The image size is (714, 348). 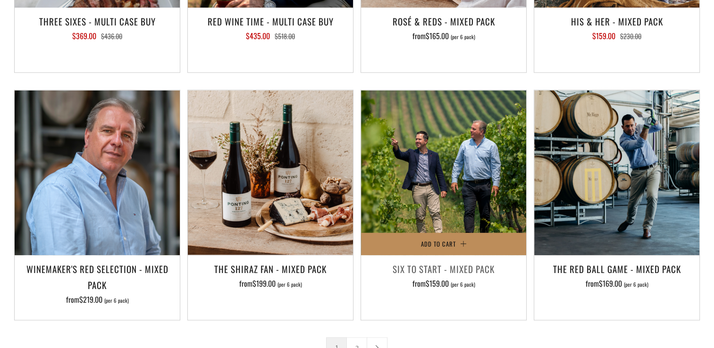 I want to click on span: Add to Cart, so click(x=438, y=244).